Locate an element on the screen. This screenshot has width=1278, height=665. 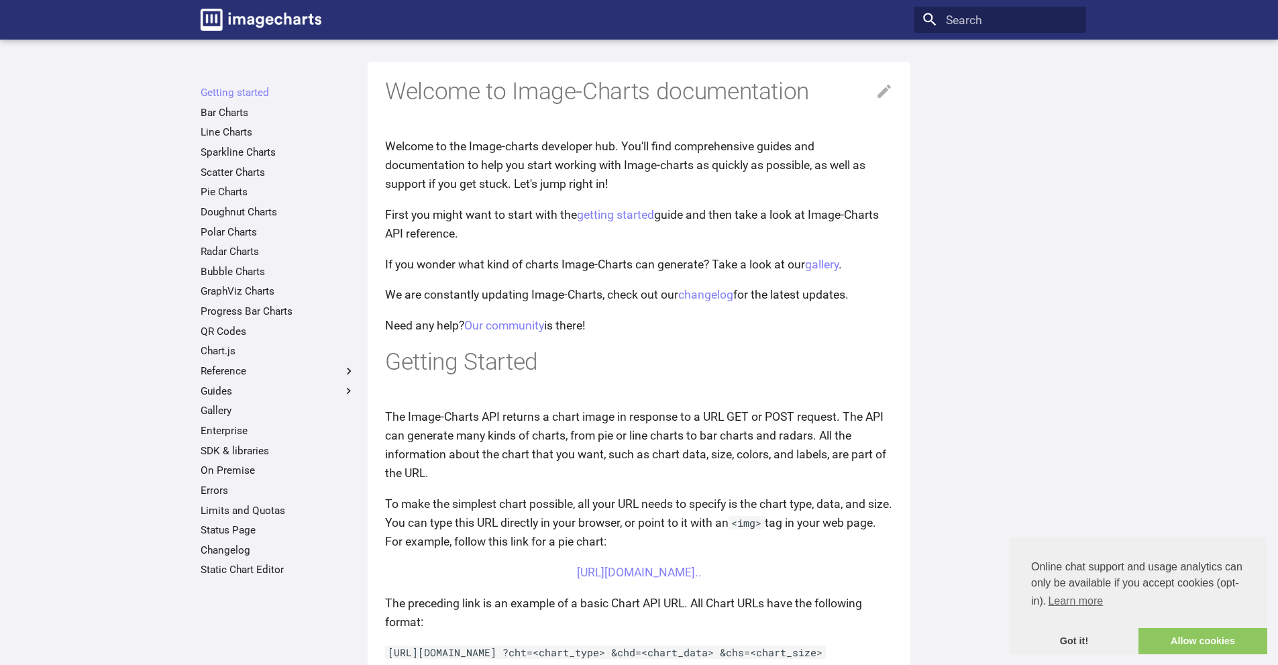
h1: Getting Started is located at coordinates (639, 362).